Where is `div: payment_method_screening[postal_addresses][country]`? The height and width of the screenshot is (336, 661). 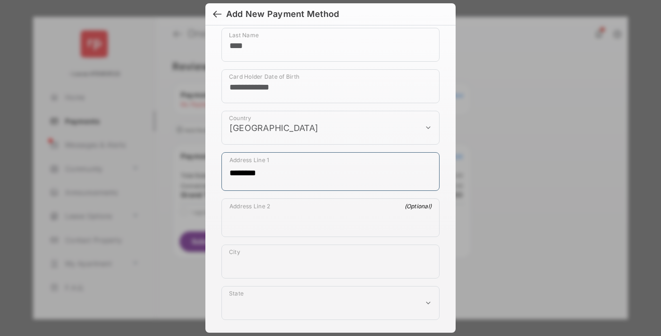
div: payment_method_screening[postal_addresses][country] is located at coordinates (330, 128).